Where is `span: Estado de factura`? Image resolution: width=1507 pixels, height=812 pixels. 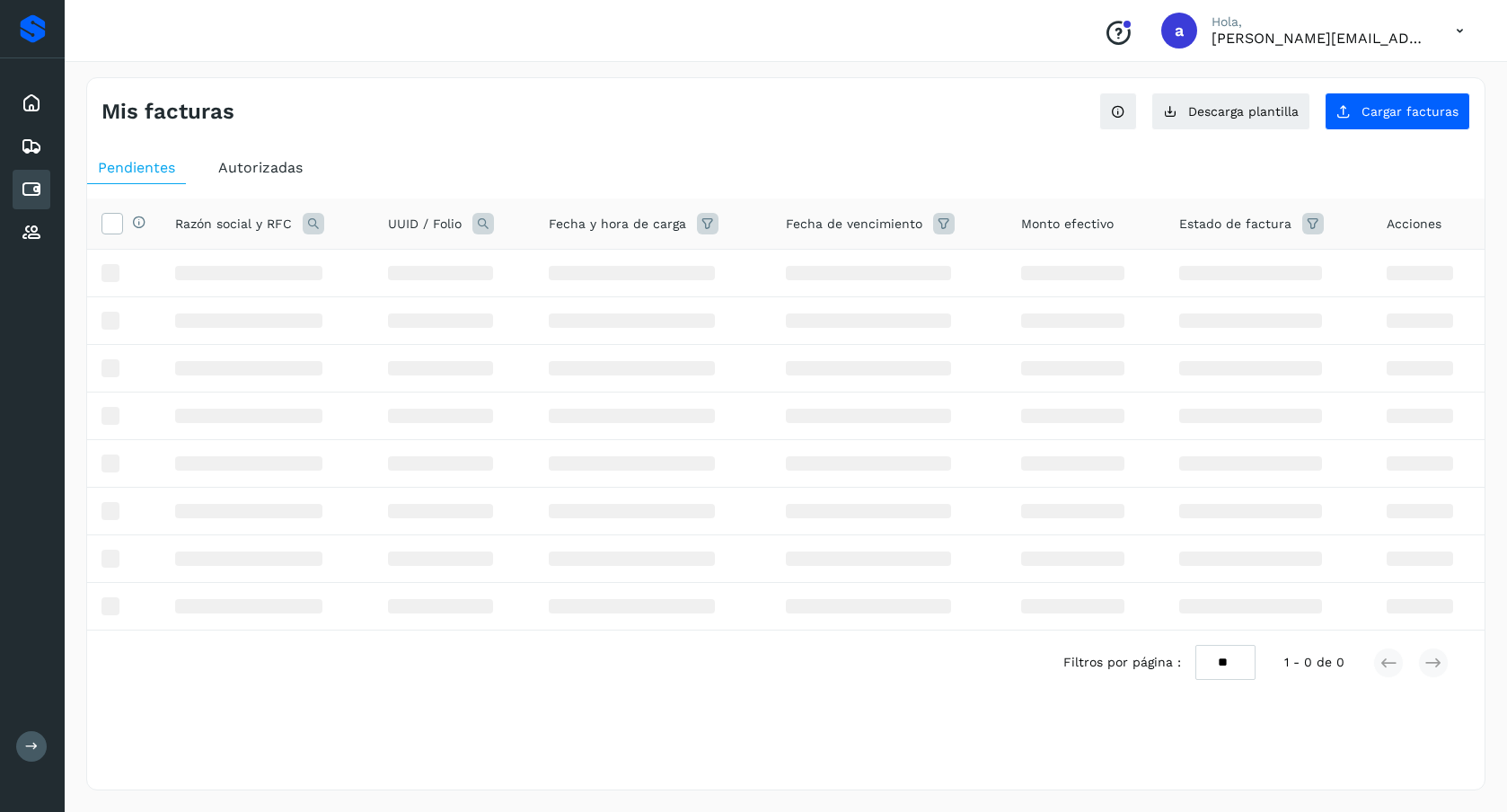
span: Estado de factura is located at coordinates (1235, 223).